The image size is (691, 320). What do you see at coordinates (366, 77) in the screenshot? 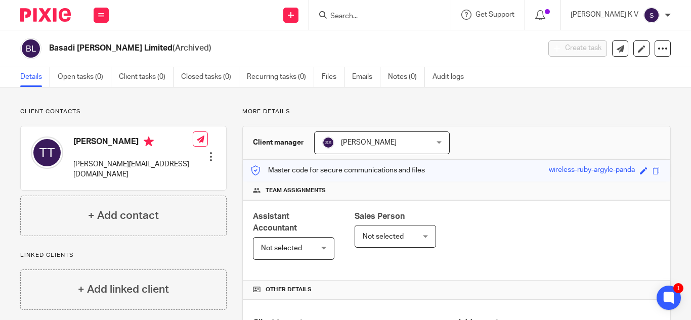
I see `a: Emails` at bounding box center [366, 77].